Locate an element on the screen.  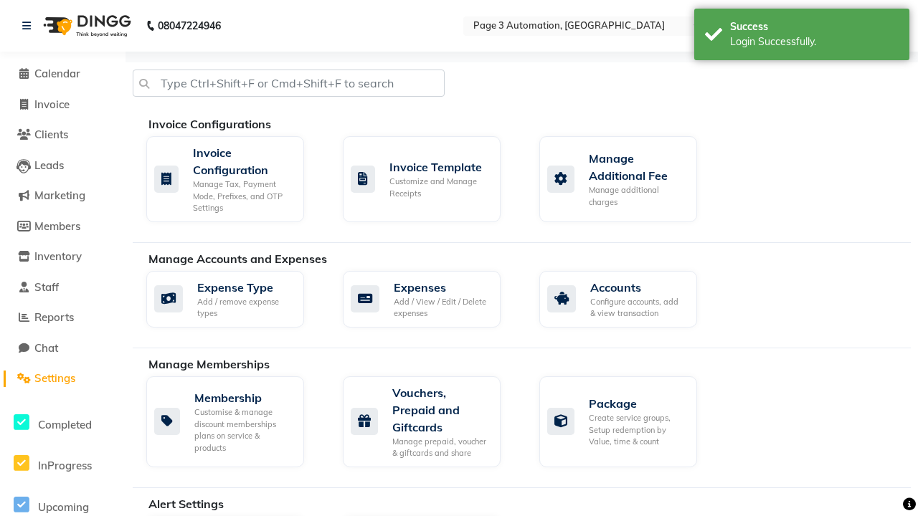
a: ExpensesAdd / View / Edit / Delete expenses is located at coordinates (430, 299).